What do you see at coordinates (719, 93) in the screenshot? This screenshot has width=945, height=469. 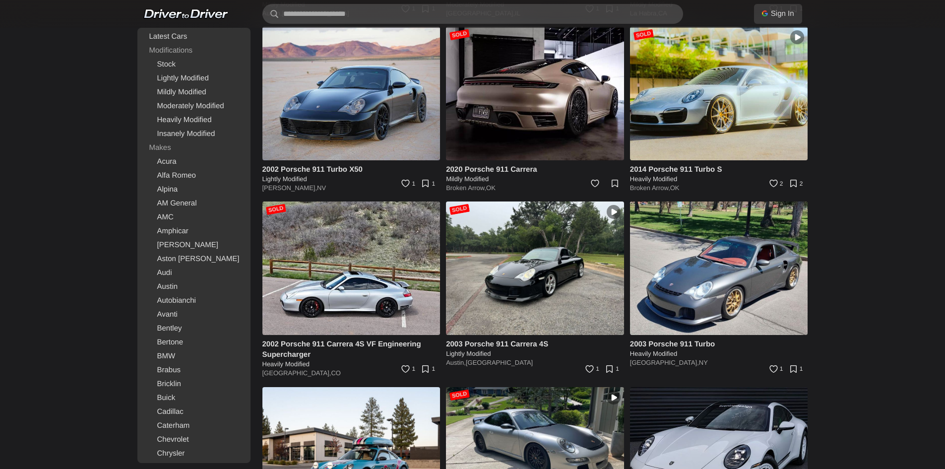 I see `img: 2014 Porsche 911 Turbo S for sale` at bounding box center [719, 93].